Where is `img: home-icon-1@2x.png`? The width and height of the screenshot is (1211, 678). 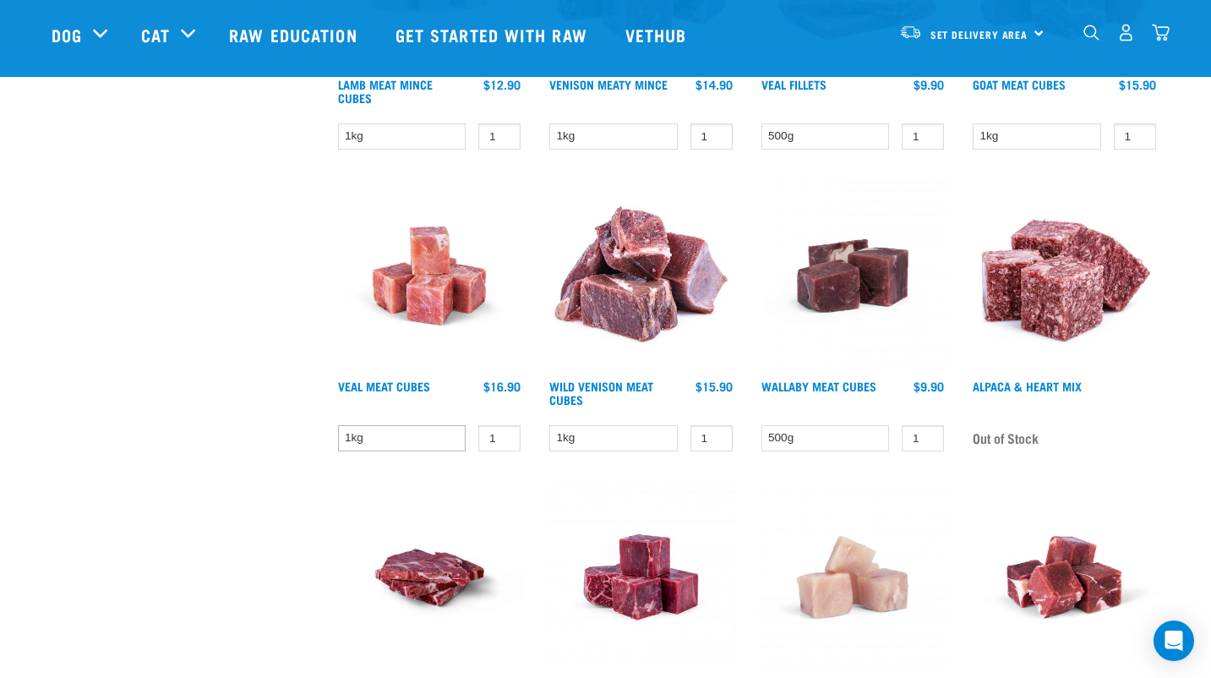
img: home-icon-1@2x.png is located at coordinates (1091, 32).